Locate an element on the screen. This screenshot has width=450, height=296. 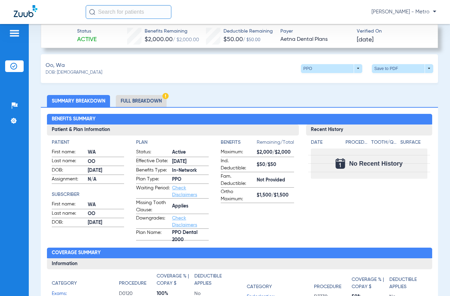
span: Effective Date: is located at coordinates (153, 162).